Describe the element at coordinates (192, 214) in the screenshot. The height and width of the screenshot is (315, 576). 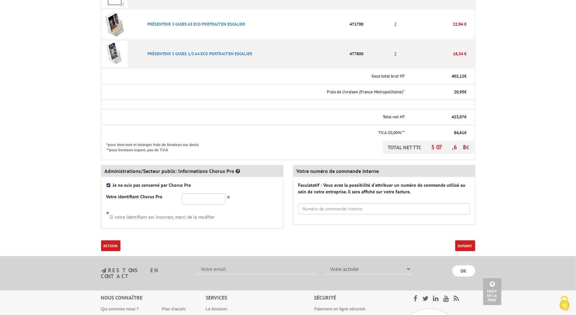
I see `div: Si votre identifiant est incorrect, merci de le modifier` at that location.